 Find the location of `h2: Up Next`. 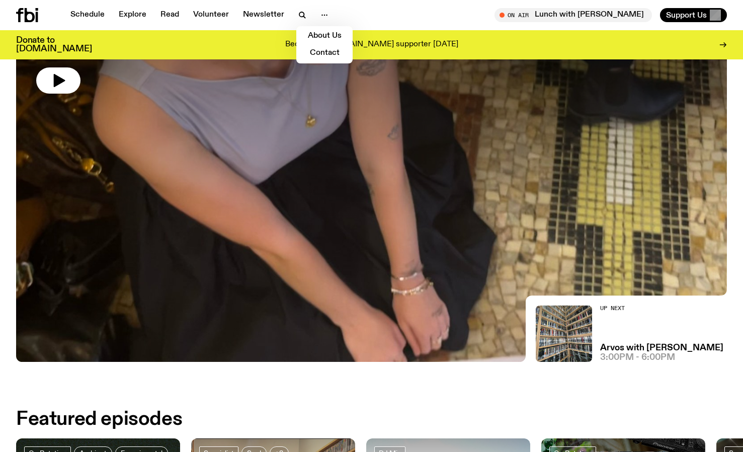

h2: Up Next is located at coordinates (661, 308).